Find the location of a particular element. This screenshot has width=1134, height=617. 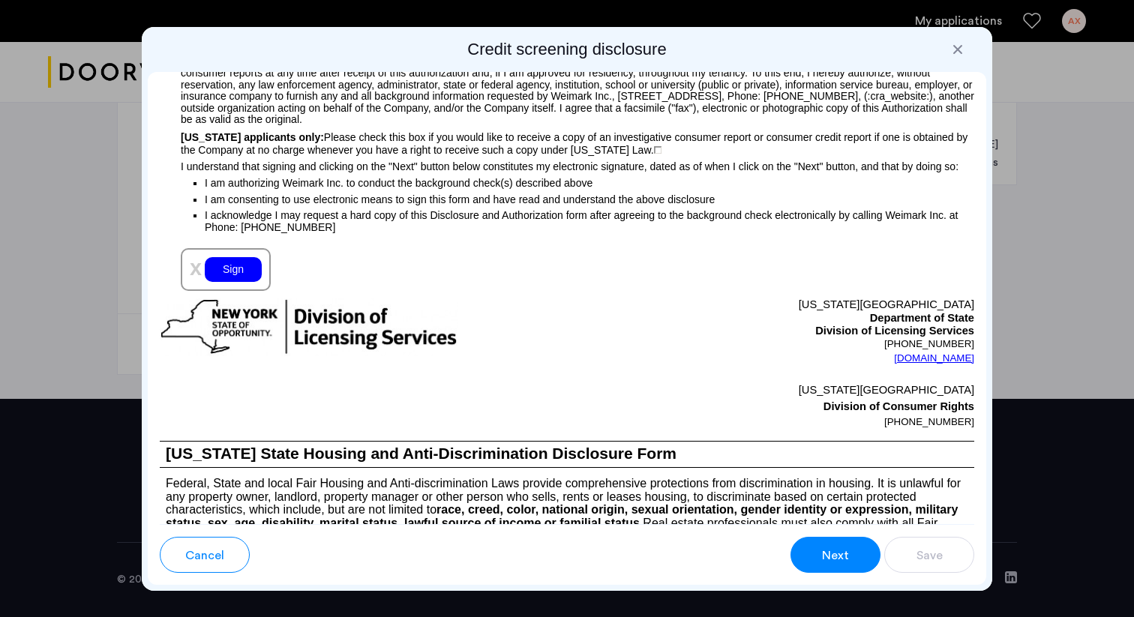

h2: Credit screening disclosure is located at coordinates (567, 50).